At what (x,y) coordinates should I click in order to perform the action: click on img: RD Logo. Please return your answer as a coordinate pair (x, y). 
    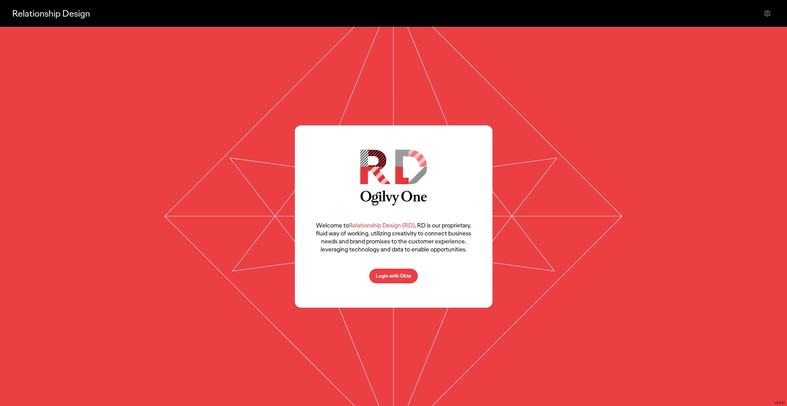
    Looking at the image, I should click on (393, 167).